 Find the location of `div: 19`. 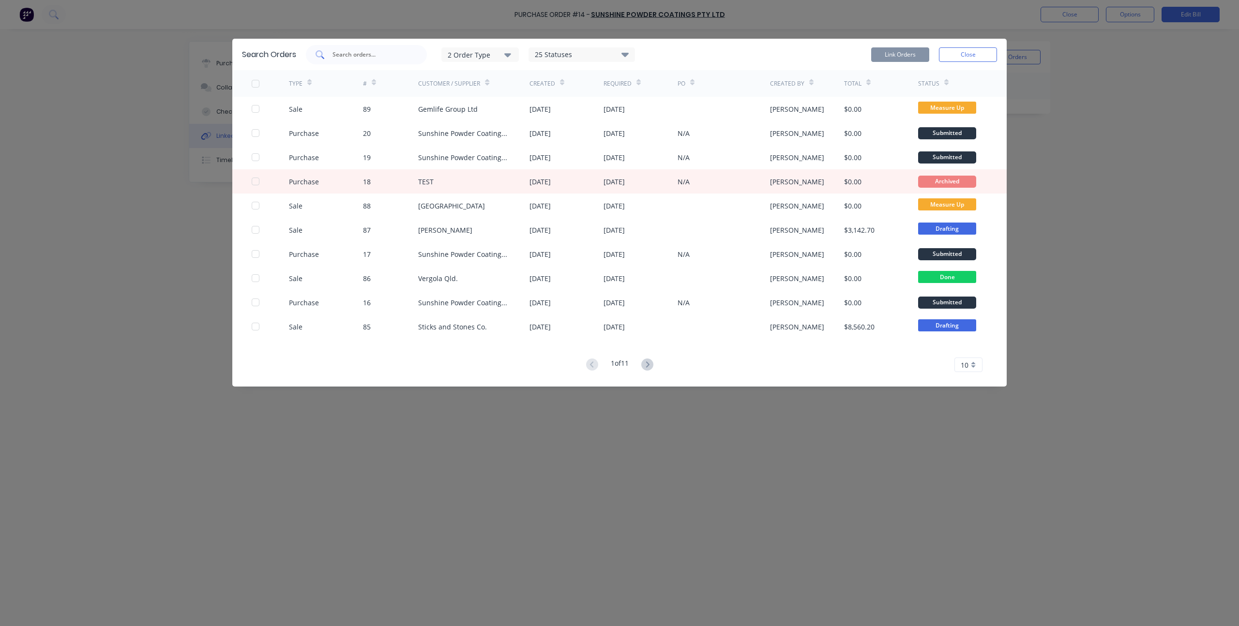

div: 19 is located at coordinates (367, 157).